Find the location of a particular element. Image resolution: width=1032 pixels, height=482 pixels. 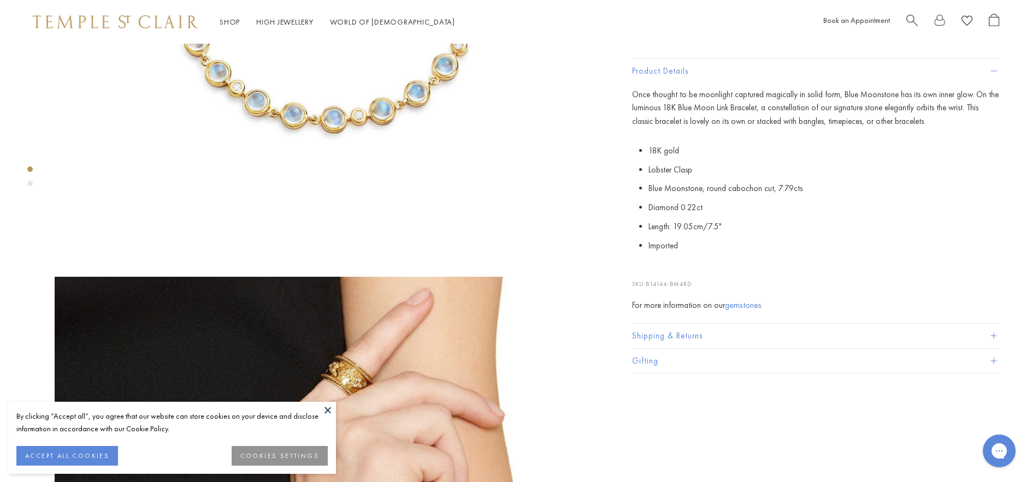

button: COOKIES SETTINGS is located at coordinates (280, 456).